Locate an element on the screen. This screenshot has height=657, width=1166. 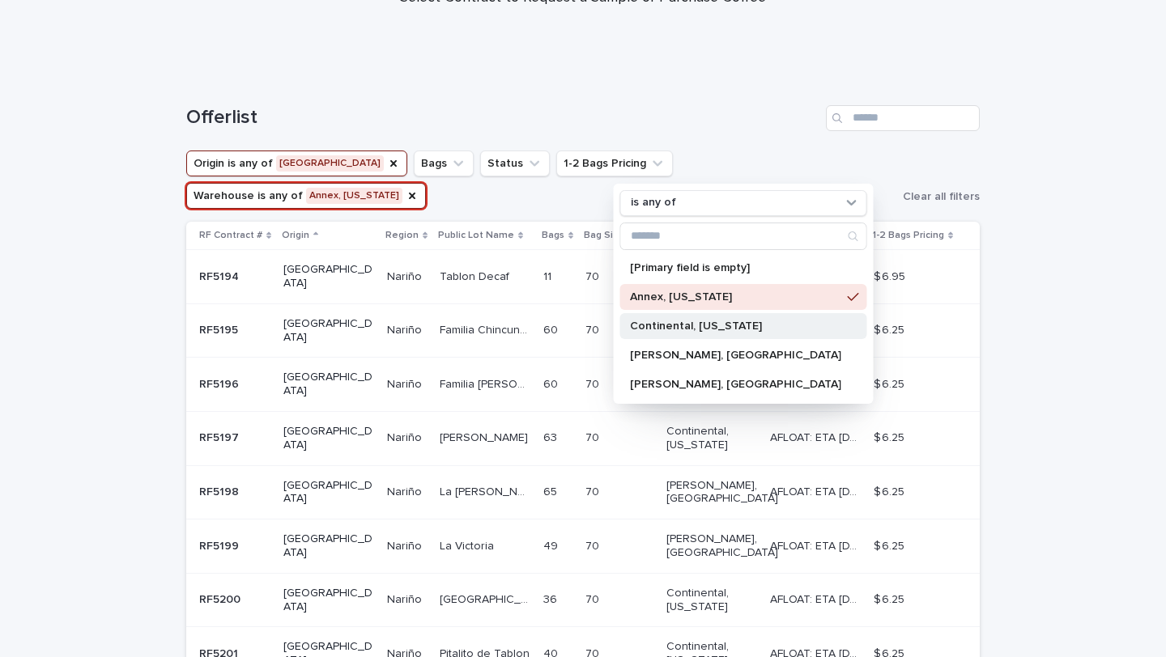
p: is any of is located at coordinates (653, 202).